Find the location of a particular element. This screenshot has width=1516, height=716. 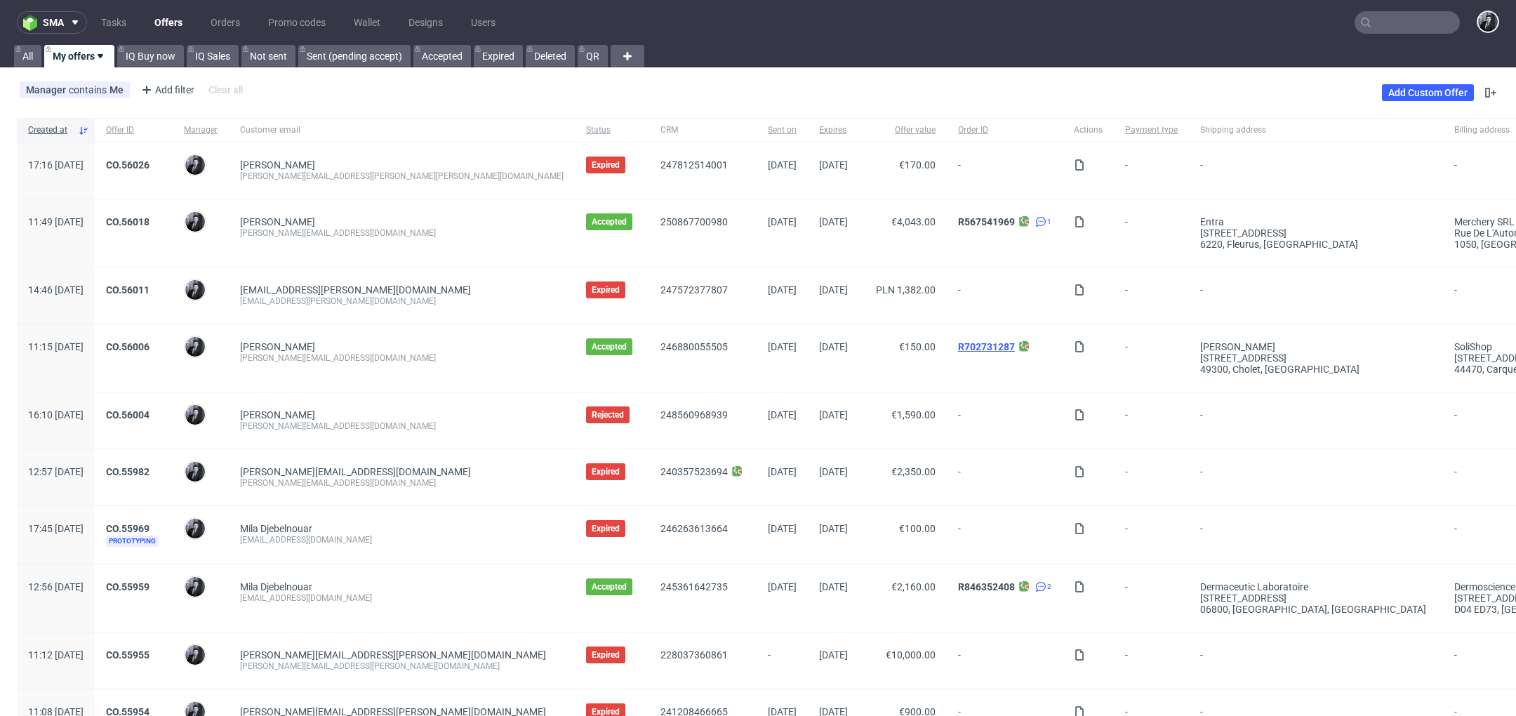

a: My offers is located at coordinates (79, 56).